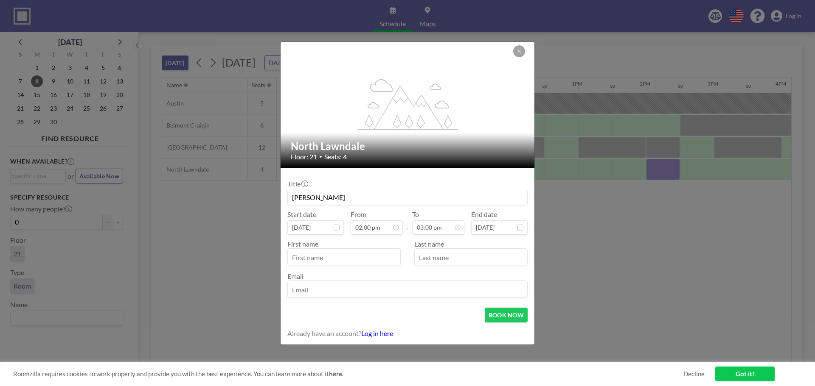 This screenshot has width=815, height=386. I want to click on input: Last name, so click(470, 258).